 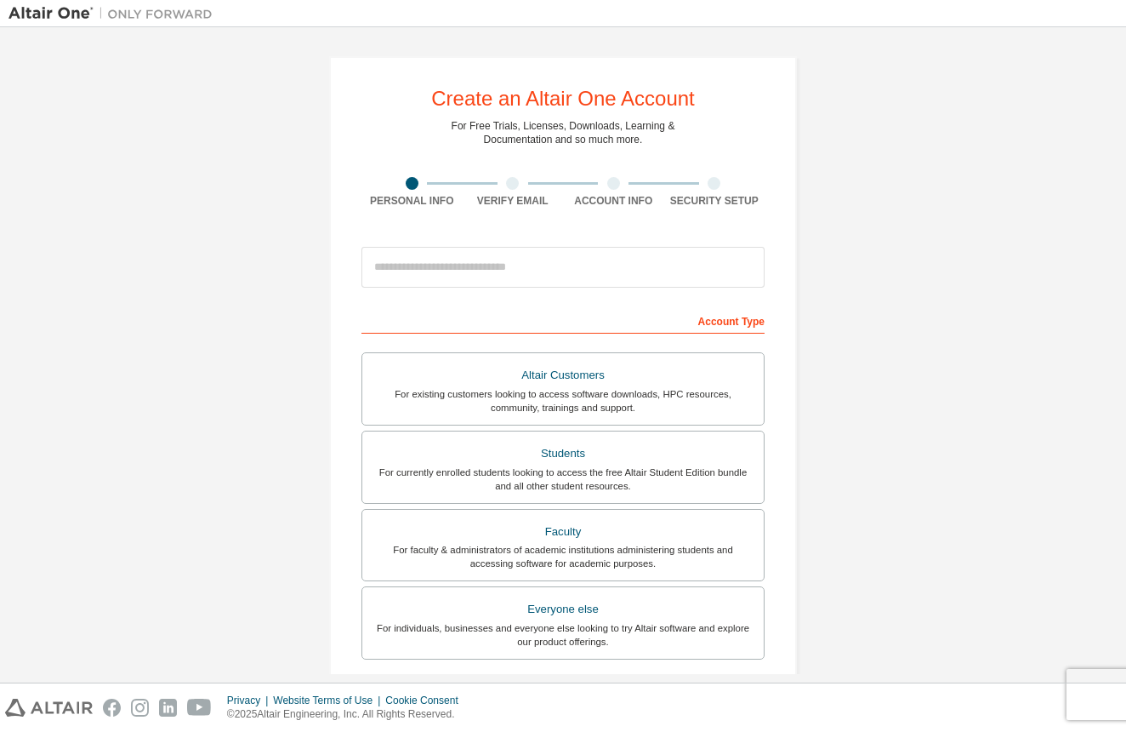 I want to click on div: Verify Email, so click(x=513, y=201).